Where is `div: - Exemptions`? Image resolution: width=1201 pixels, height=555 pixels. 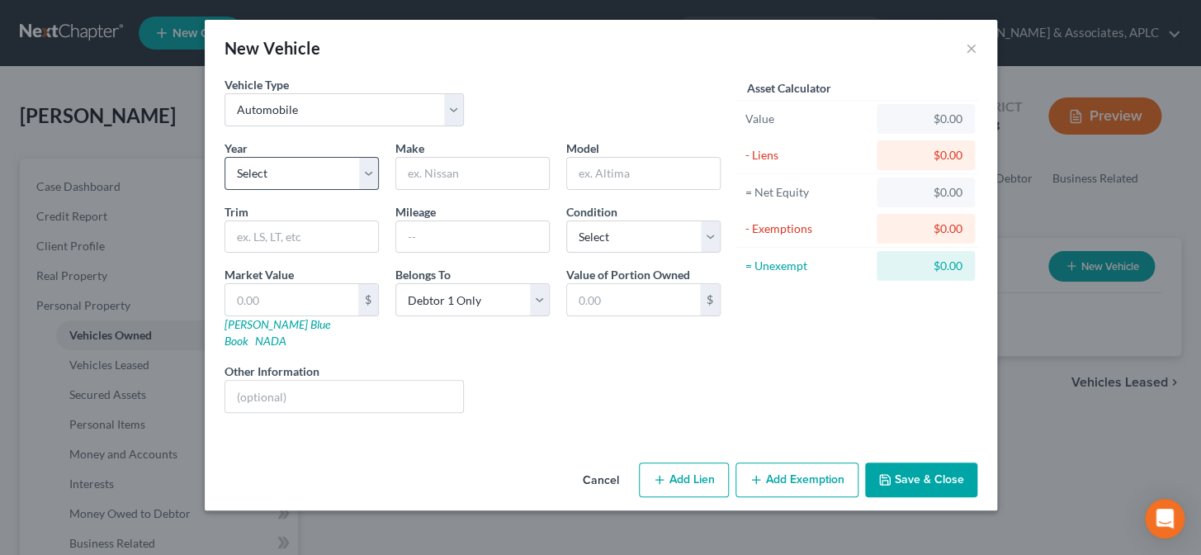 div: - Exemptions is located at coordinates (807, 229).